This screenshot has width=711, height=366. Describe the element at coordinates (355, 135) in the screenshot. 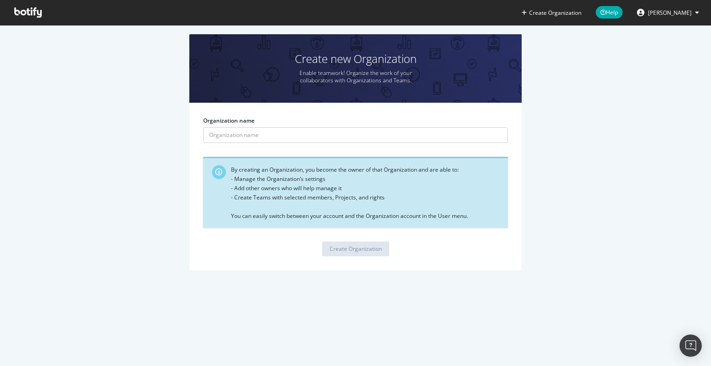

I see `input: Organization name` at that location.